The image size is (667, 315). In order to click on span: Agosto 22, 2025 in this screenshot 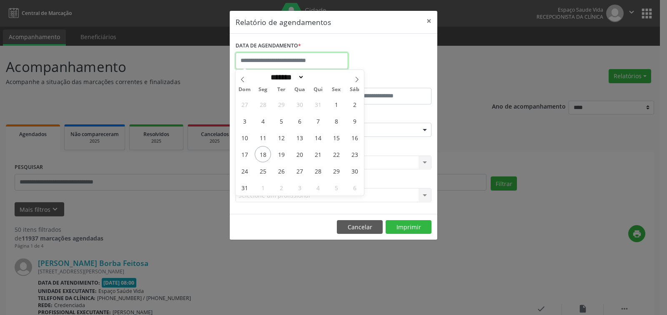, I will do `click(336, 154)`.